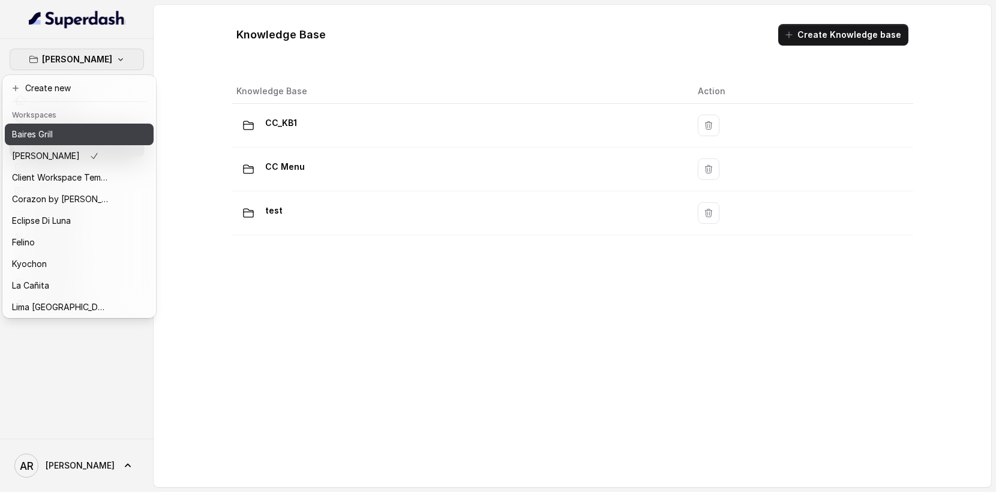 The height and width of the screenshot is (492, 996). I want to click on p: Baires Grill, so click(32, 134).